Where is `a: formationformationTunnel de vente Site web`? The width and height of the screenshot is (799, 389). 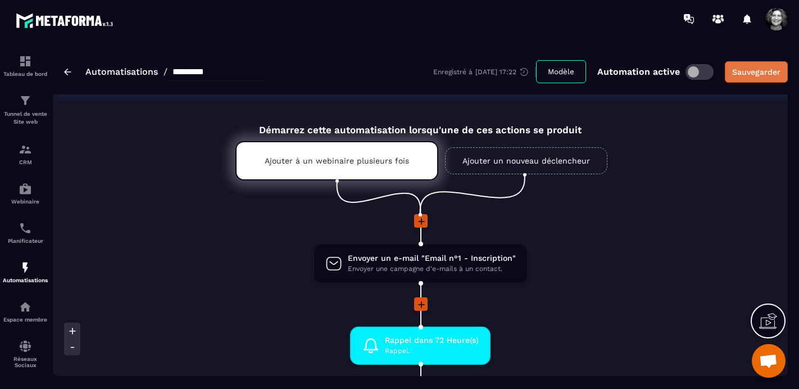
a: formationformationTunnel de vente Site web is located at coordinates (25, 110).